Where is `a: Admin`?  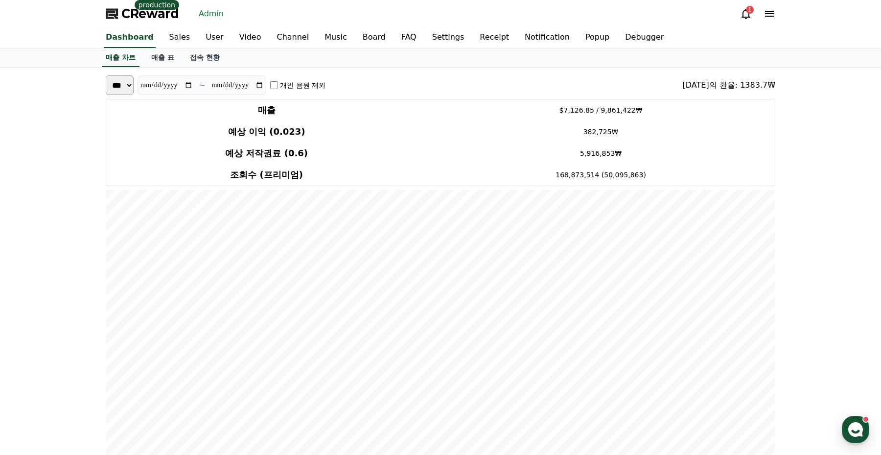 a: Admin is located at coordinates (211, 14).